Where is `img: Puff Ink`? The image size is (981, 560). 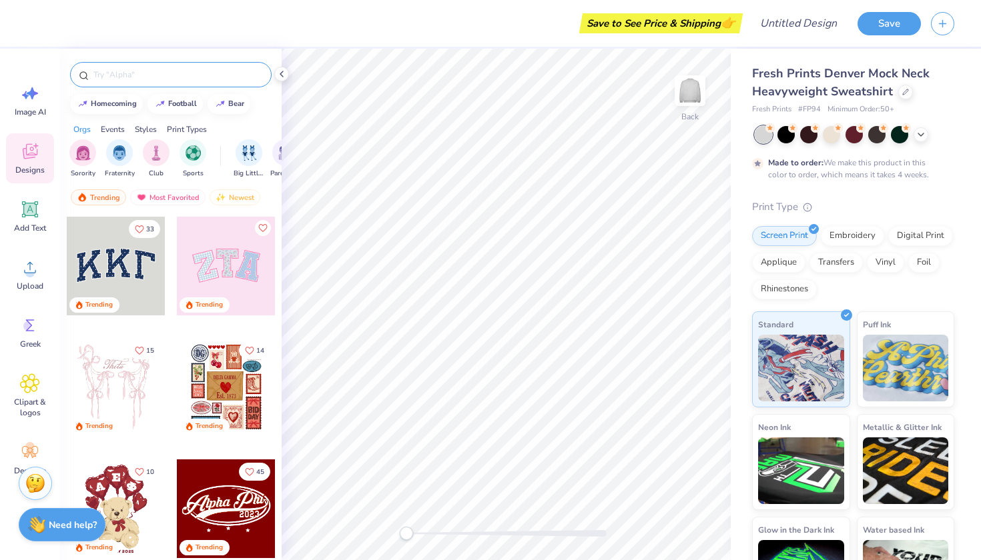
img: Puff Ink is located at coordinates (905, 368).